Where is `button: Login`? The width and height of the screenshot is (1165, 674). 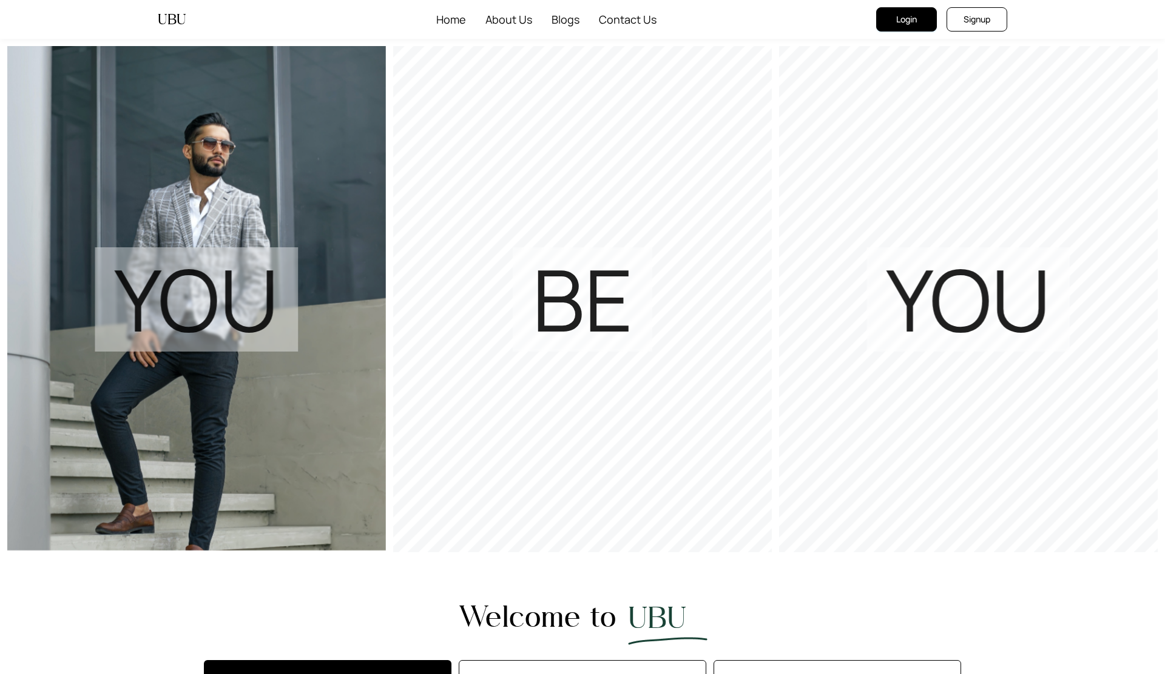 button: Login is located at coordinates (906, 19).